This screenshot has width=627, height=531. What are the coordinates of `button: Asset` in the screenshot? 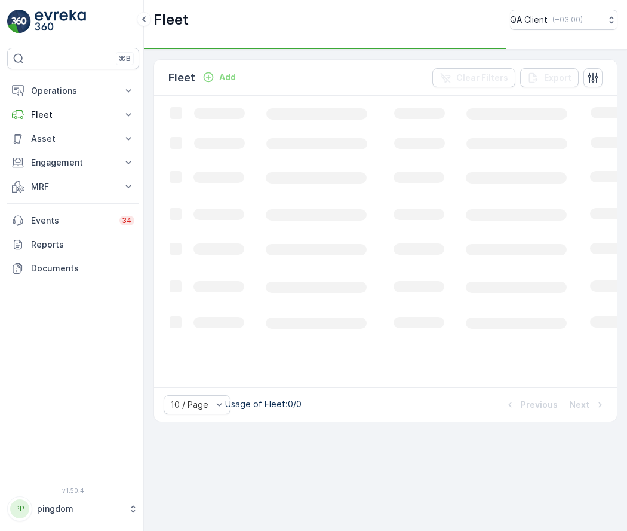 It's located at (73, 139).